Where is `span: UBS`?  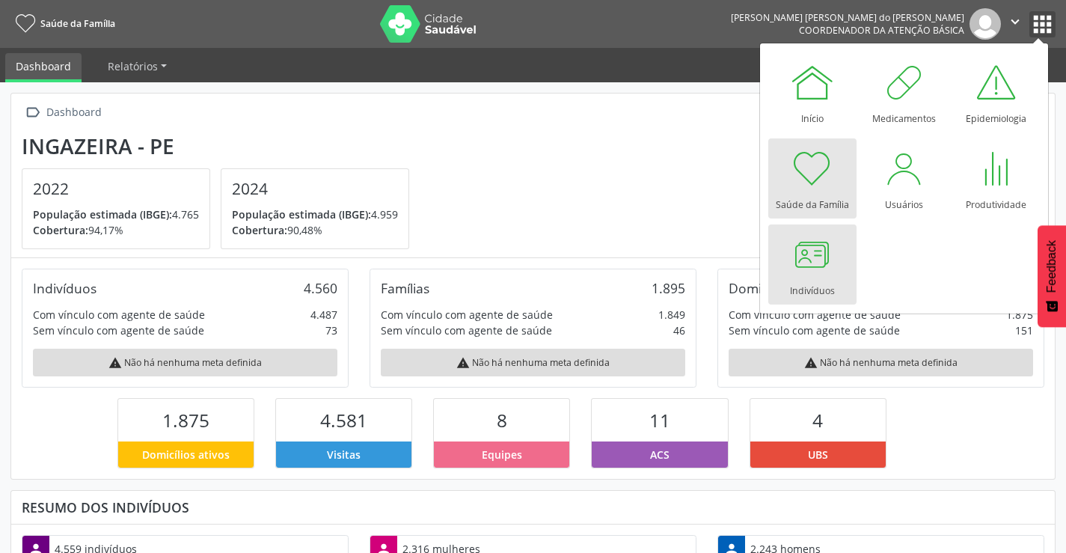
span: UBS is located at coordinates (818, 454).